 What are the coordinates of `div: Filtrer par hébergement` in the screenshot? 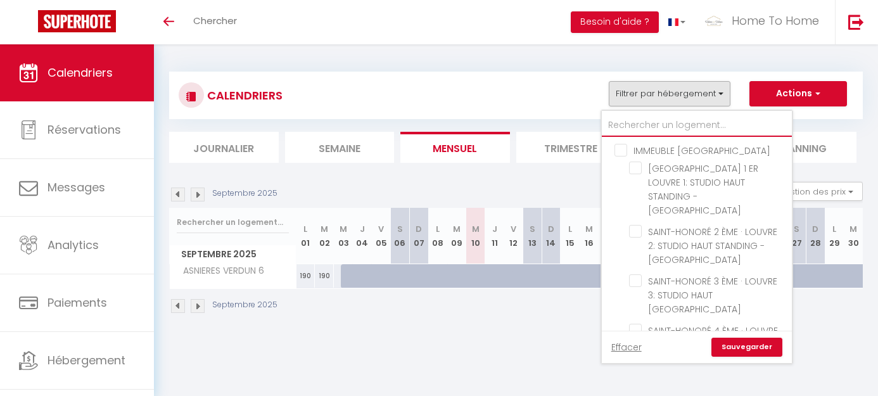 It's located at (697, 237).